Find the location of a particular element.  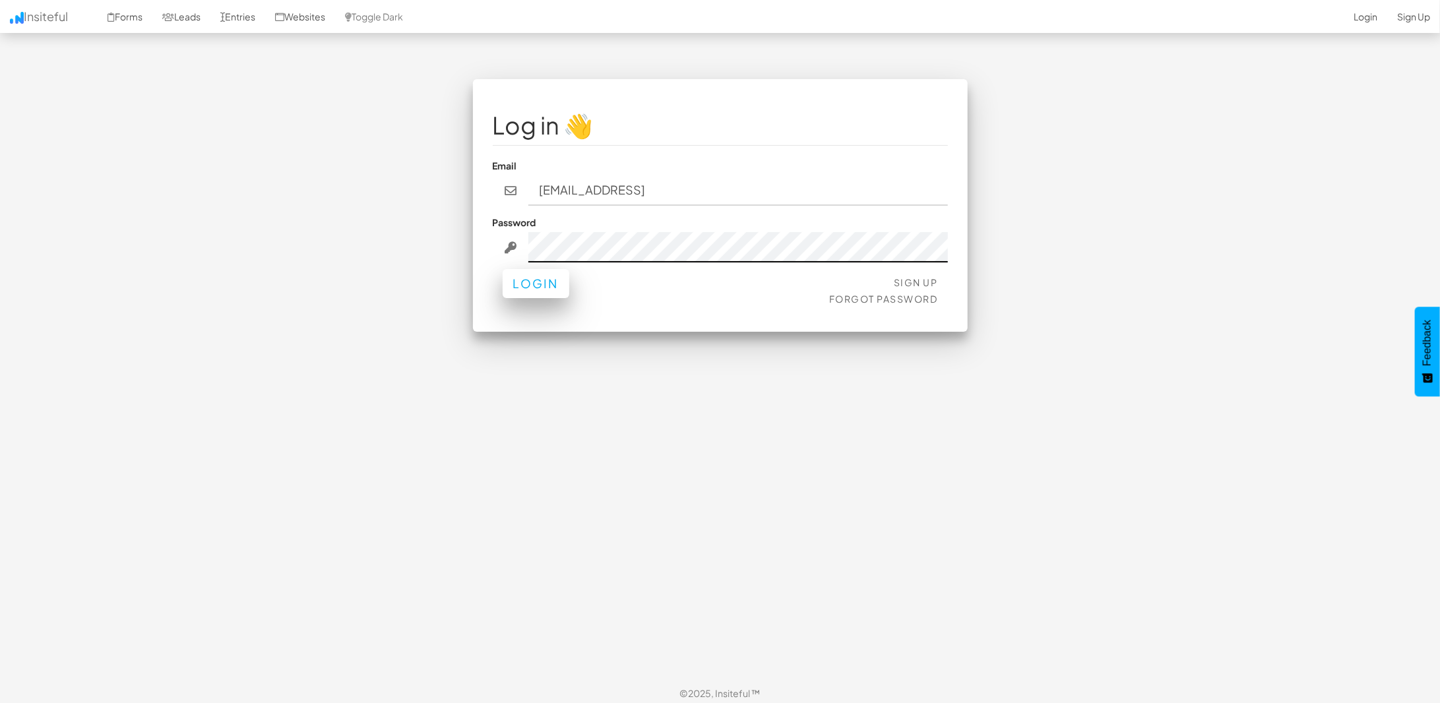

a: Forgot Password is located at coordinates (883, 299).